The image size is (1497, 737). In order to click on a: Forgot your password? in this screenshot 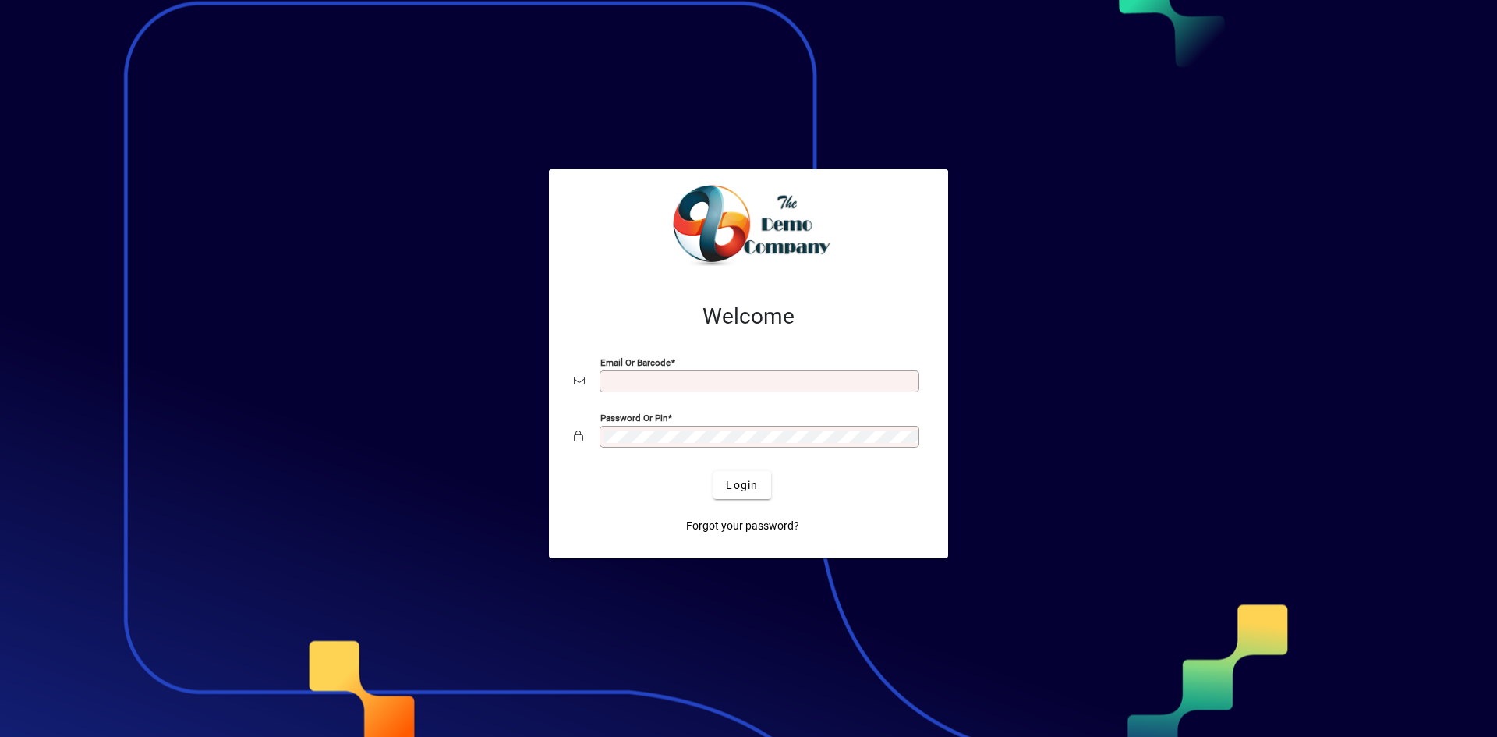, I will do `click(742, 526)`.